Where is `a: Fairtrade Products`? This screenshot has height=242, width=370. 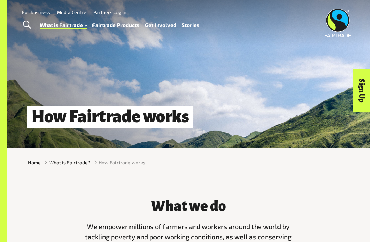
a: Fairtrade Products is located at coordinates (116, 25).